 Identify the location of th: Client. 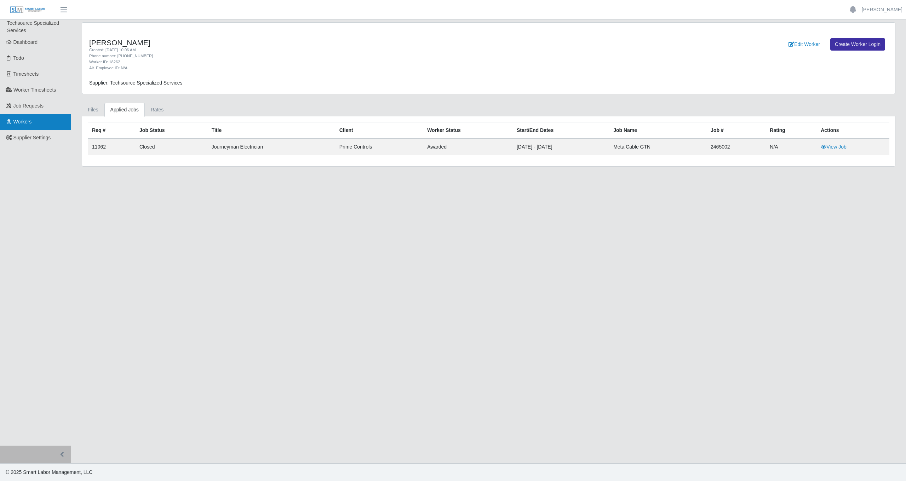
(379, 131).